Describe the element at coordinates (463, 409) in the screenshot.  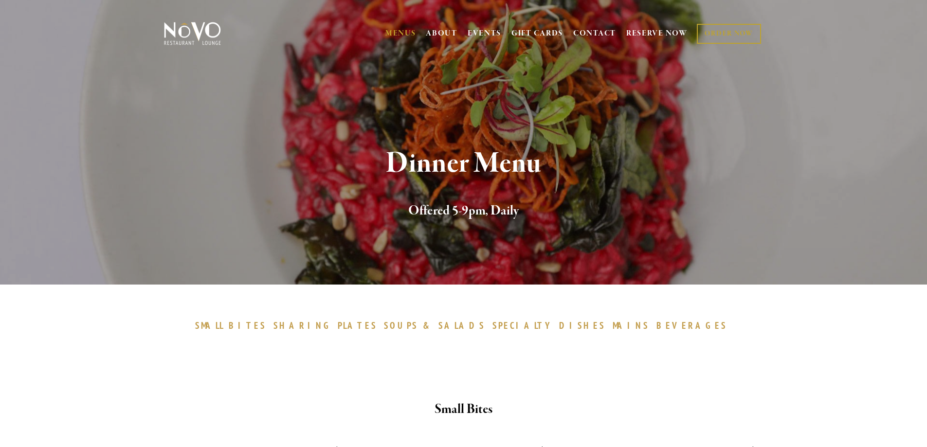
I see `strong: Small Bites` at that location.